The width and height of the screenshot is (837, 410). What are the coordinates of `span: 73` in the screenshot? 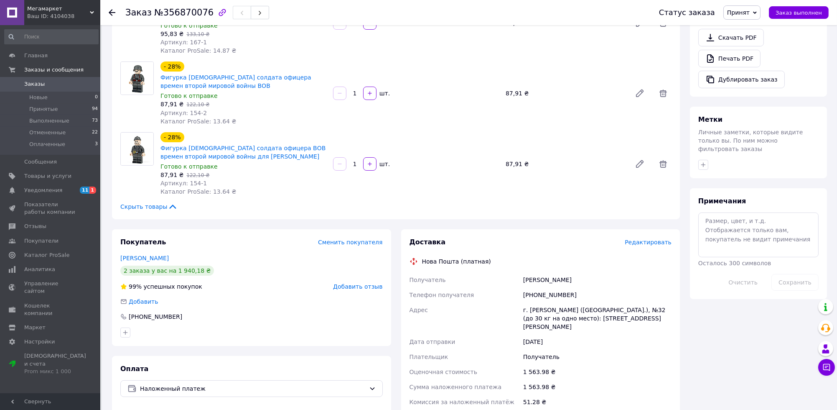 It's located at (95, 121).